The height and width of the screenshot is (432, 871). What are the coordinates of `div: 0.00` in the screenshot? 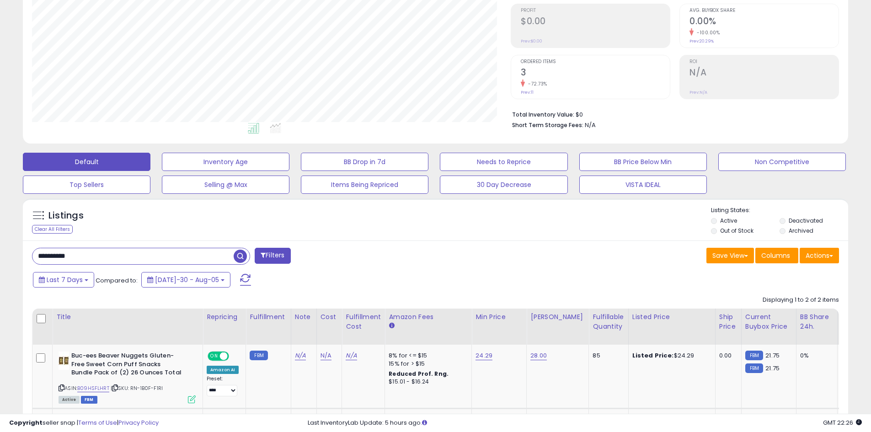 It's located at (727, 356).